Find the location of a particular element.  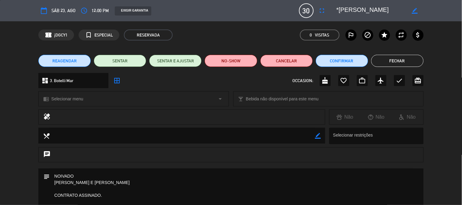

i: access_time is located at coordinates (84, 11).